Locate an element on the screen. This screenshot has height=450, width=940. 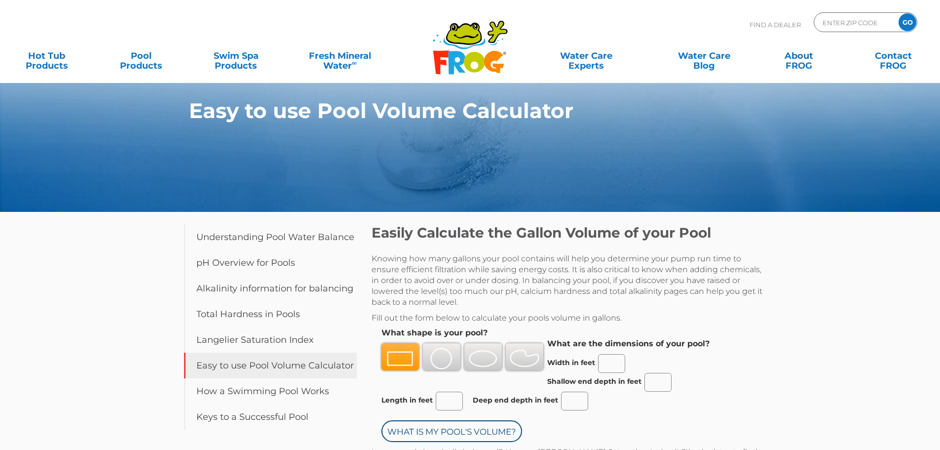
img: Kidney Shaped Pools is located at coordinates (525, 358).